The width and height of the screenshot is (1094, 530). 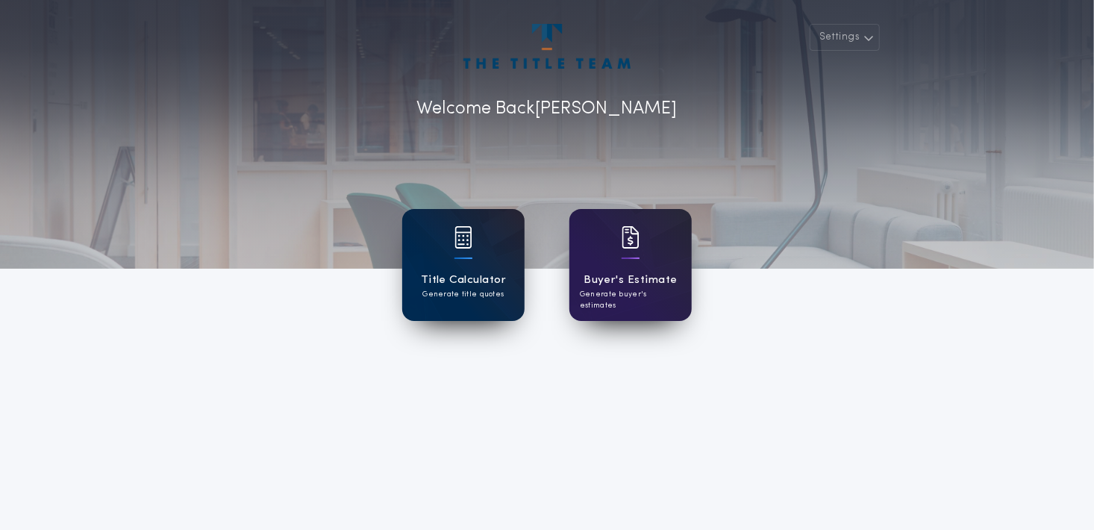 I want to click on img: account-logo, so click(x=547, y=46).